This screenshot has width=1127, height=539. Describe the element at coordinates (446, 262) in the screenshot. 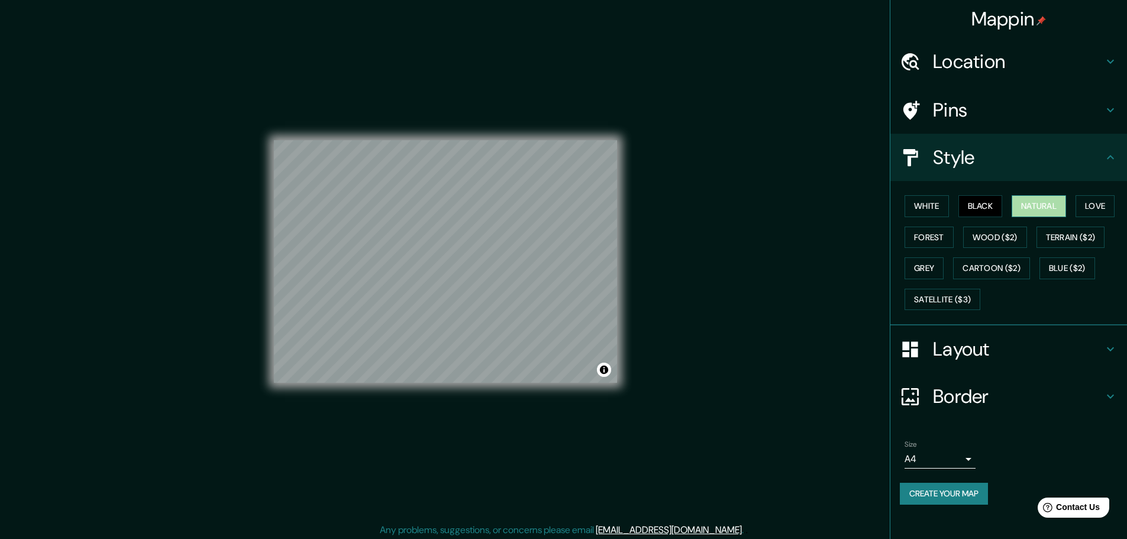

I see `canvas: Map` at that location.